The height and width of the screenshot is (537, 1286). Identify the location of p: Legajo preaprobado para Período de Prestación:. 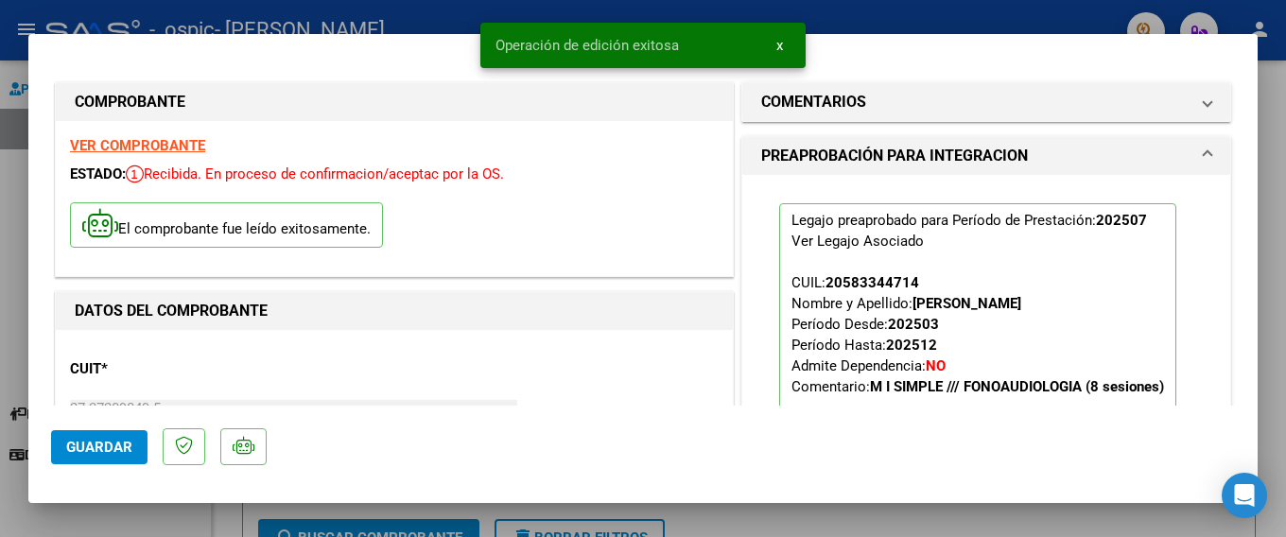
(978, 329).